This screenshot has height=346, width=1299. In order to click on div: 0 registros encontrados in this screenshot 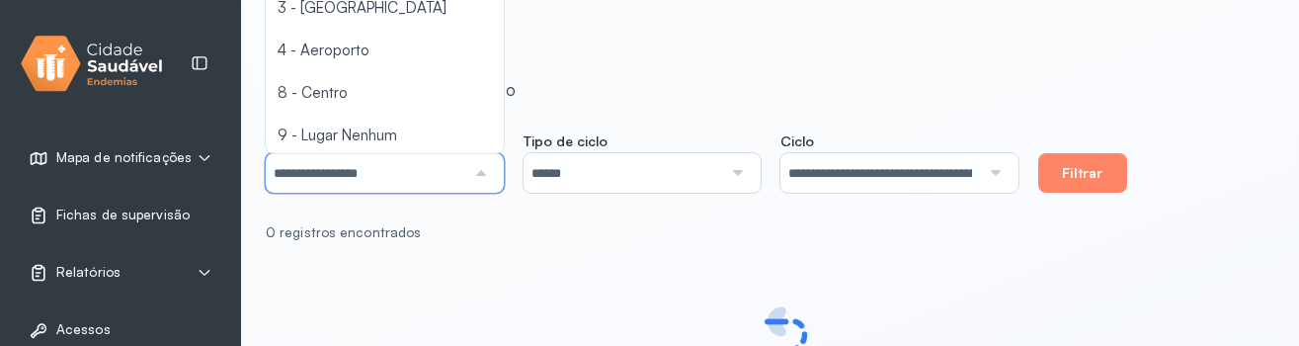, I will do `click(762, 232)`.